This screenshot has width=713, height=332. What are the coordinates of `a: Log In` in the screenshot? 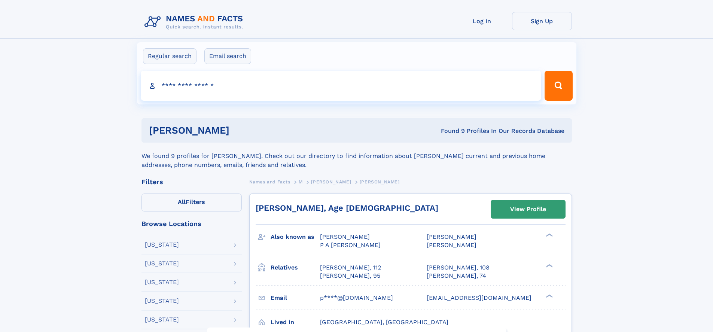 It's located at (482, 21).